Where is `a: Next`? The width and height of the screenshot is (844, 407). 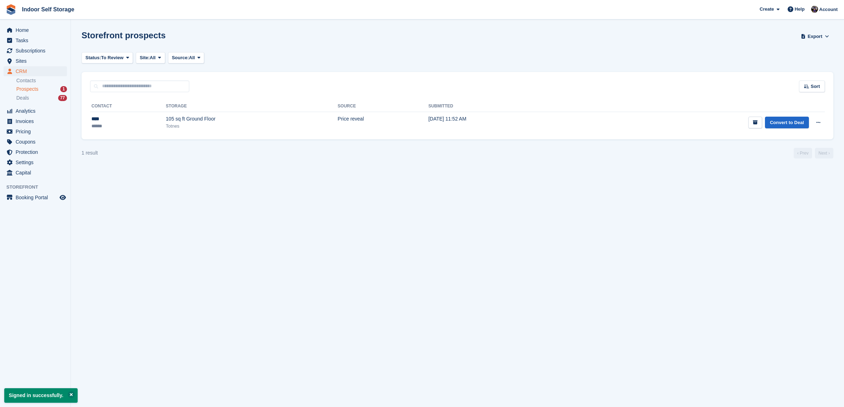
a: Next is located at coordinates (824, 153).